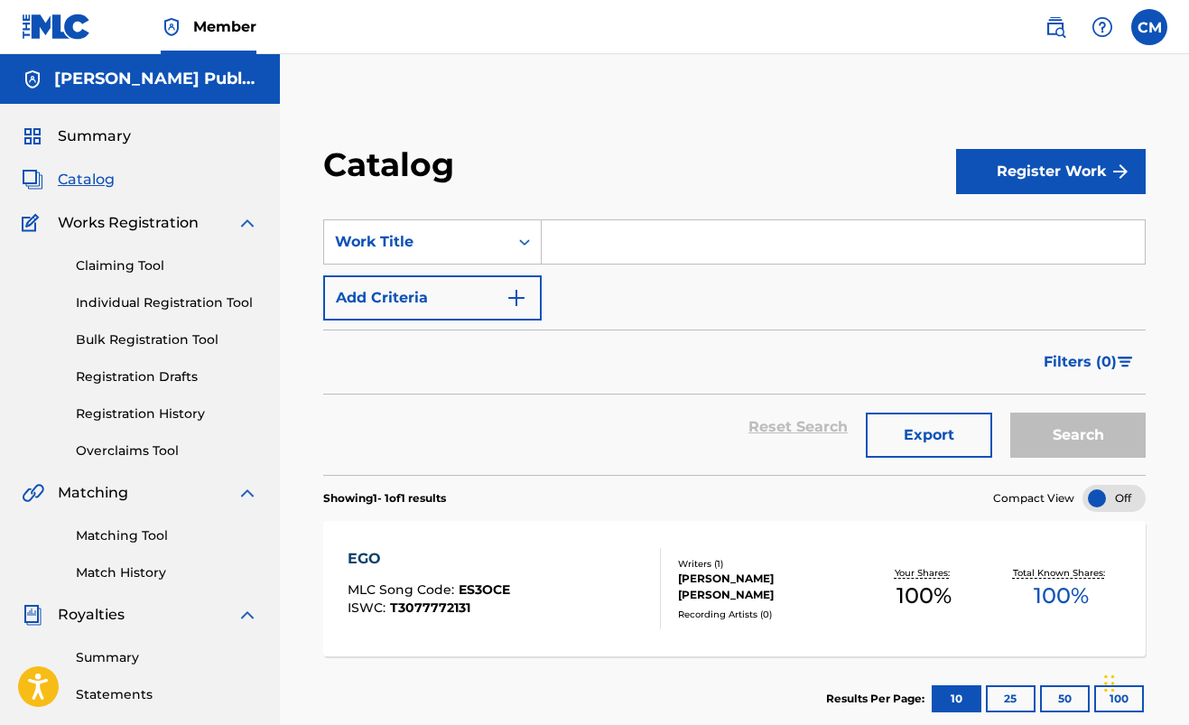 This screenshot has width=1189, height=725. I want to click on span: ES3OCE, so click(484, 589).